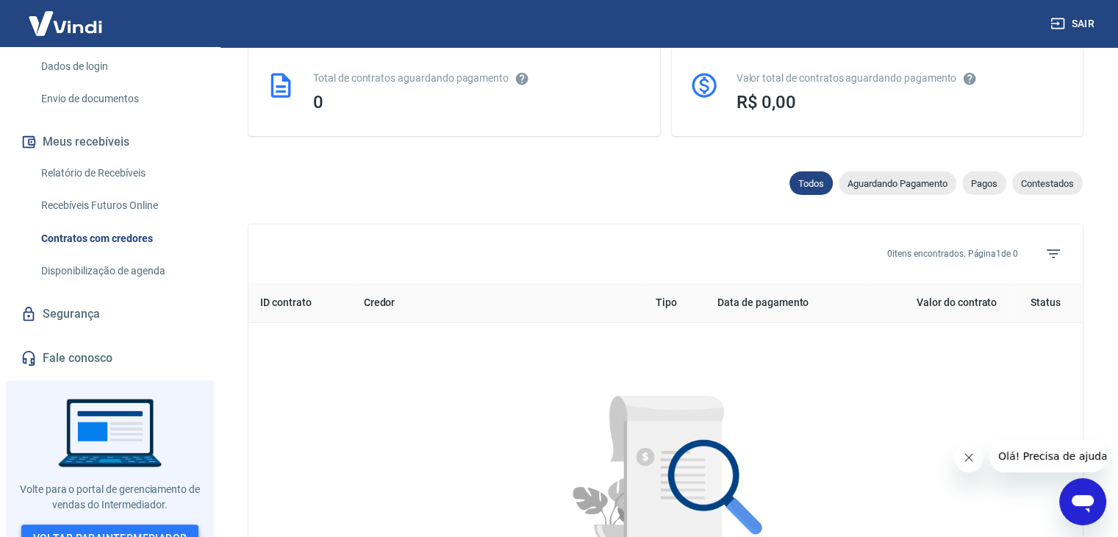 The width and height of the screenshot is (1118, 537). What do you see at coordinates (478, 78) in the screenshot?
I see `div: Total de contratos aguardando pagamento` at bounding box center [478, 78].